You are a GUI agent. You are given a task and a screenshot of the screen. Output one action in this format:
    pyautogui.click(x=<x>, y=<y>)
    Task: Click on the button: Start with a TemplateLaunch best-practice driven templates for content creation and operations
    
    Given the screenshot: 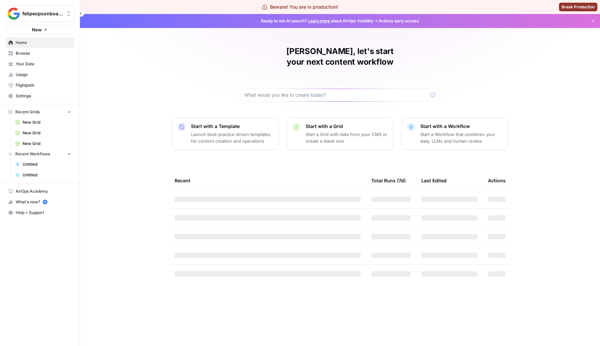 What is the action you would take?
    pyautogui.click(x=225, y=134)
    